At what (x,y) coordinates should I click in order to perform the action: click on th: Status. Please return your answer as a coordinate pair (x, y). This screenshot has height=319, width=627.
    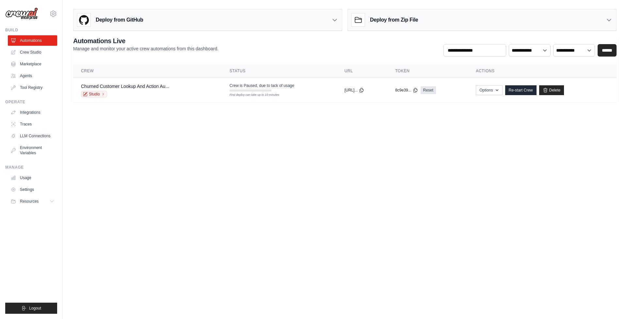
    Looking at the image, I should click on (279, 71).